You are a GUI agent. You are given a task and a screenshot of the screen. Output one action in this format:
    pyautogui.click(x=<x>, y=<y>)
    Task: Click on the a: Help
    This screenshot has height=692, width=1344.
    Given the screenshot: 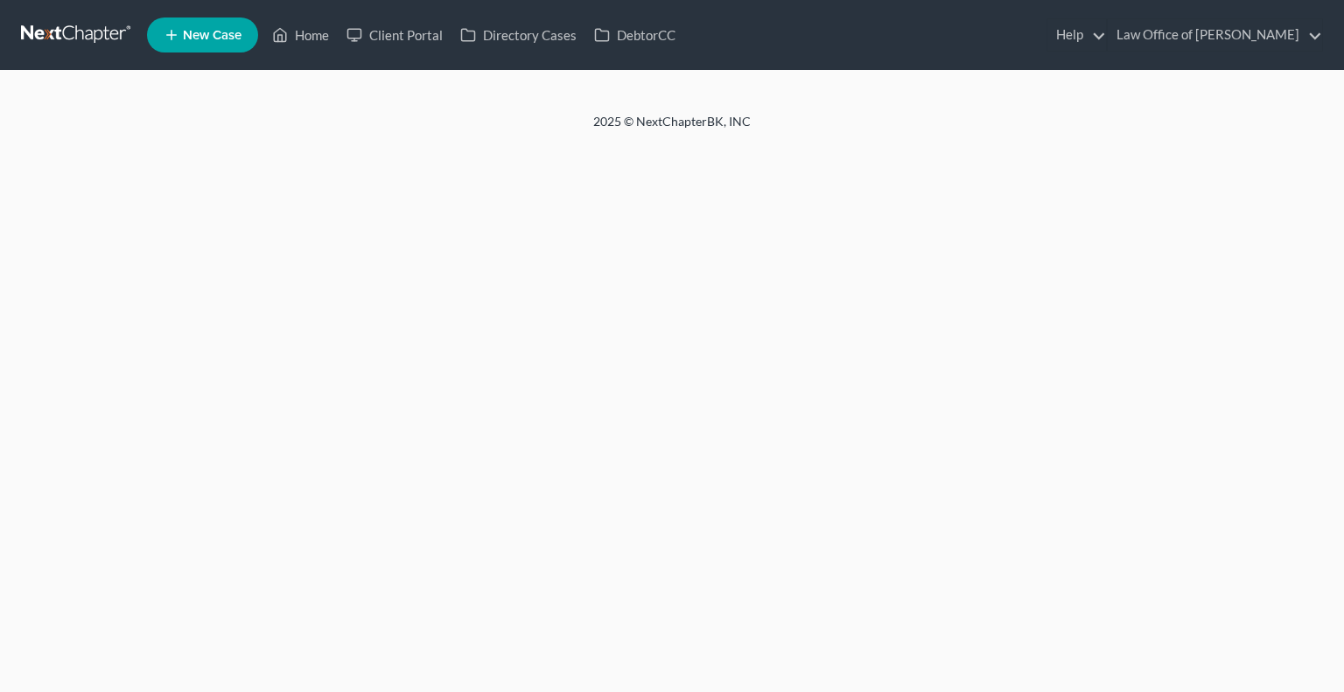 What is the action you would take?
    pyautogui.click(x=1076, y=35)
    